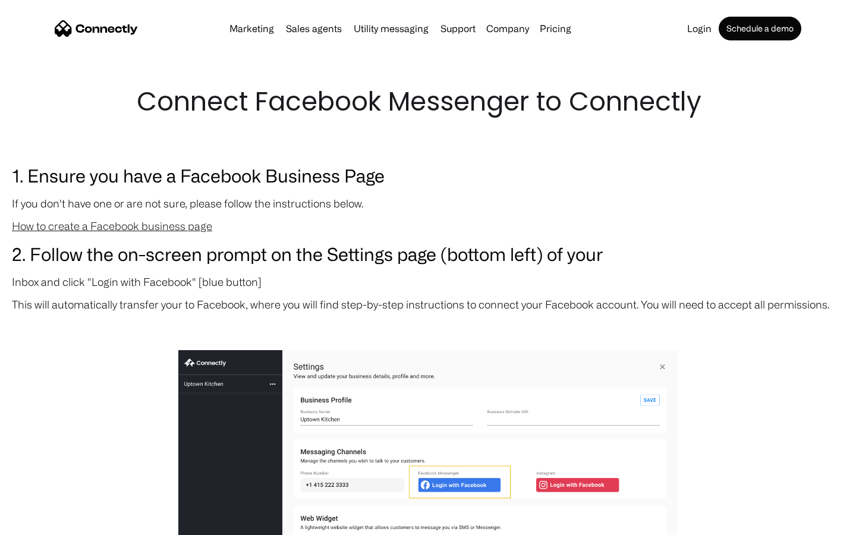  What do you see at coordinates (314, 29) in the screenshot?
I see `a: Sales agents` at bounding box center [314, 29].